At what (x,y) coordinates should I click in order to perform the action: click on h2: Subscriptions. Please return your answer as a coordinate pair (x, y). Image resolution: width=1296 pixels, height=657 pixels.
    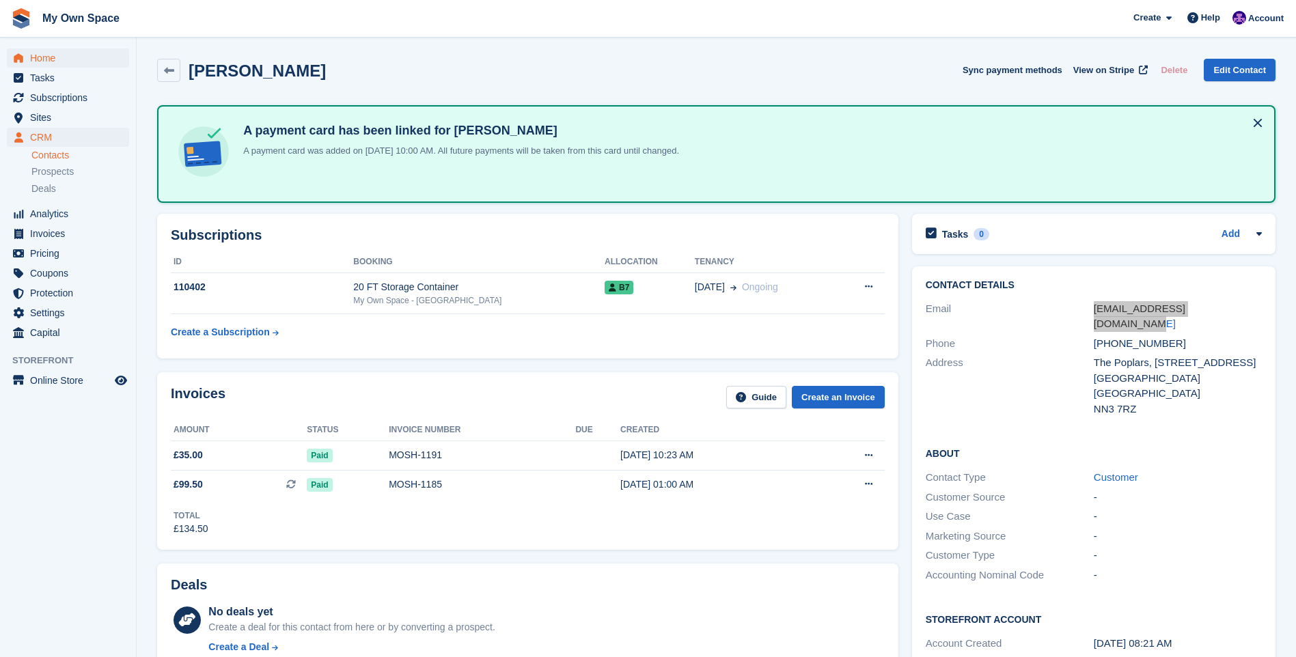
    Looking at the image, I should click on (527, 235).